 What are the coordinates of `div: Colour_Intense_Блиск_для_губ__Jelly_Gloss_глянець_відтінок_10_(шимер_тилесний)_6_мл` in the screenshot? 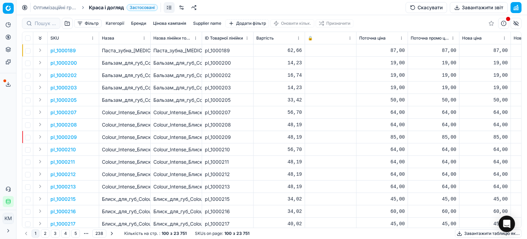 It's located at (176, 162).